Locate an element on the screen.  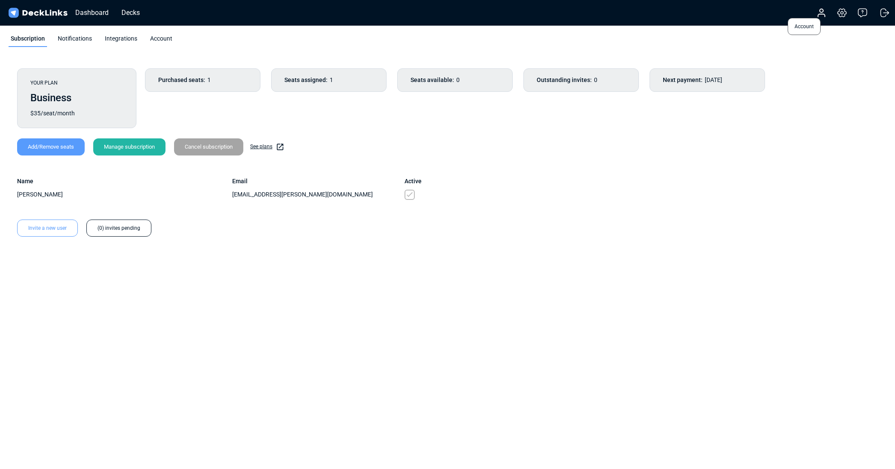
div: Account is located at coordinates (161, 41).